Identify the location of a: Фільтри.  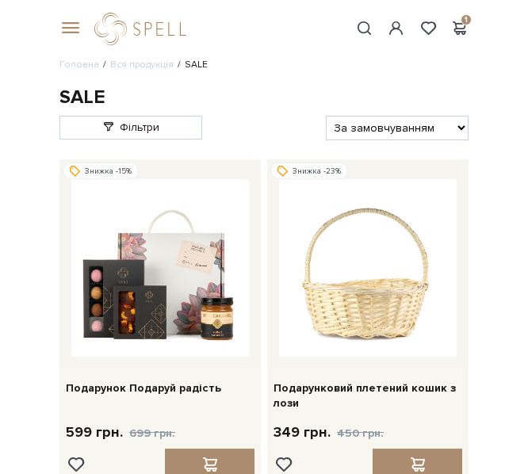
(131, 128).